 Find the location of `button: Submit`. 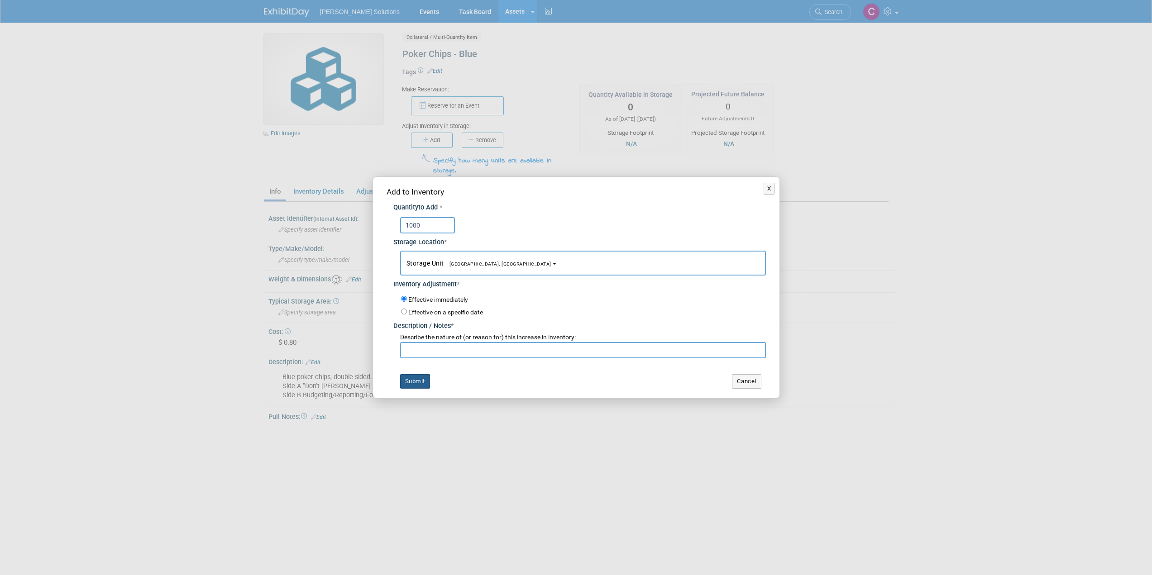

button: Submit is located at coordinates (415, 382).